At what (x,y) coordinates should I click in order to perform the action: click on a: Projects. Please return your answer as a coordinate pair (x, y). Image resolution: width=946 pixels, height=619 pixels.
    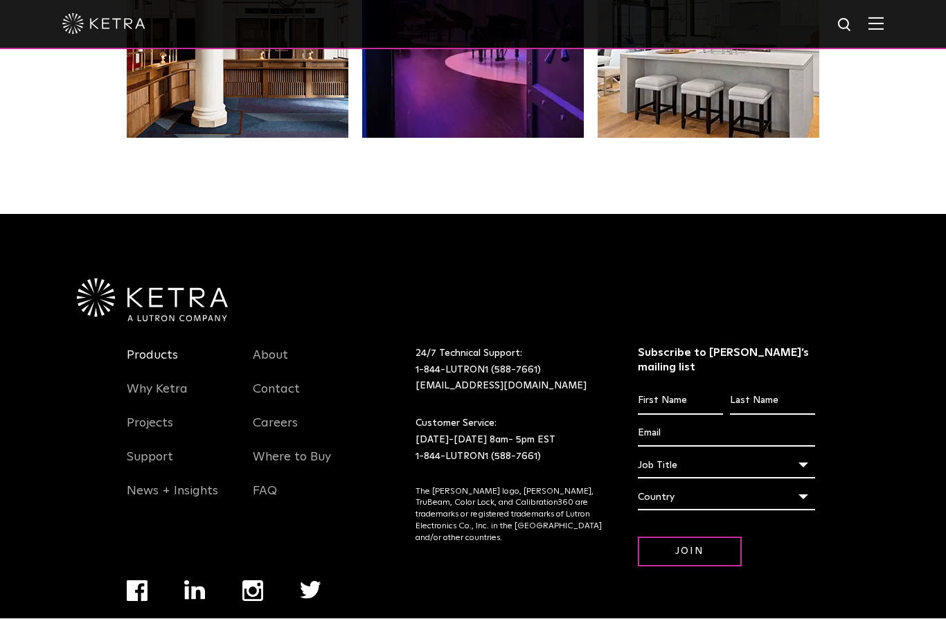
    Looking at the image, I should click on (150, 432).